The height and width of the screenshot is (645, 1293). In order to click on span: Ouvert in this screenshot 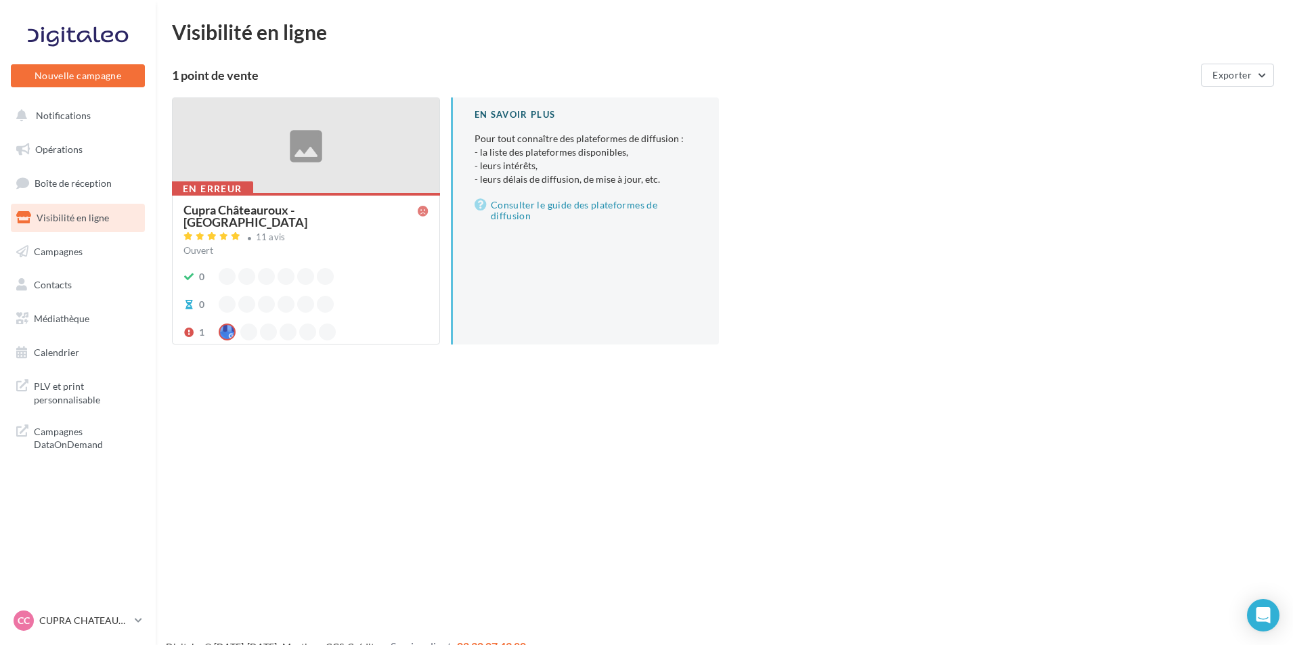, I will do `click(198, 250)`.